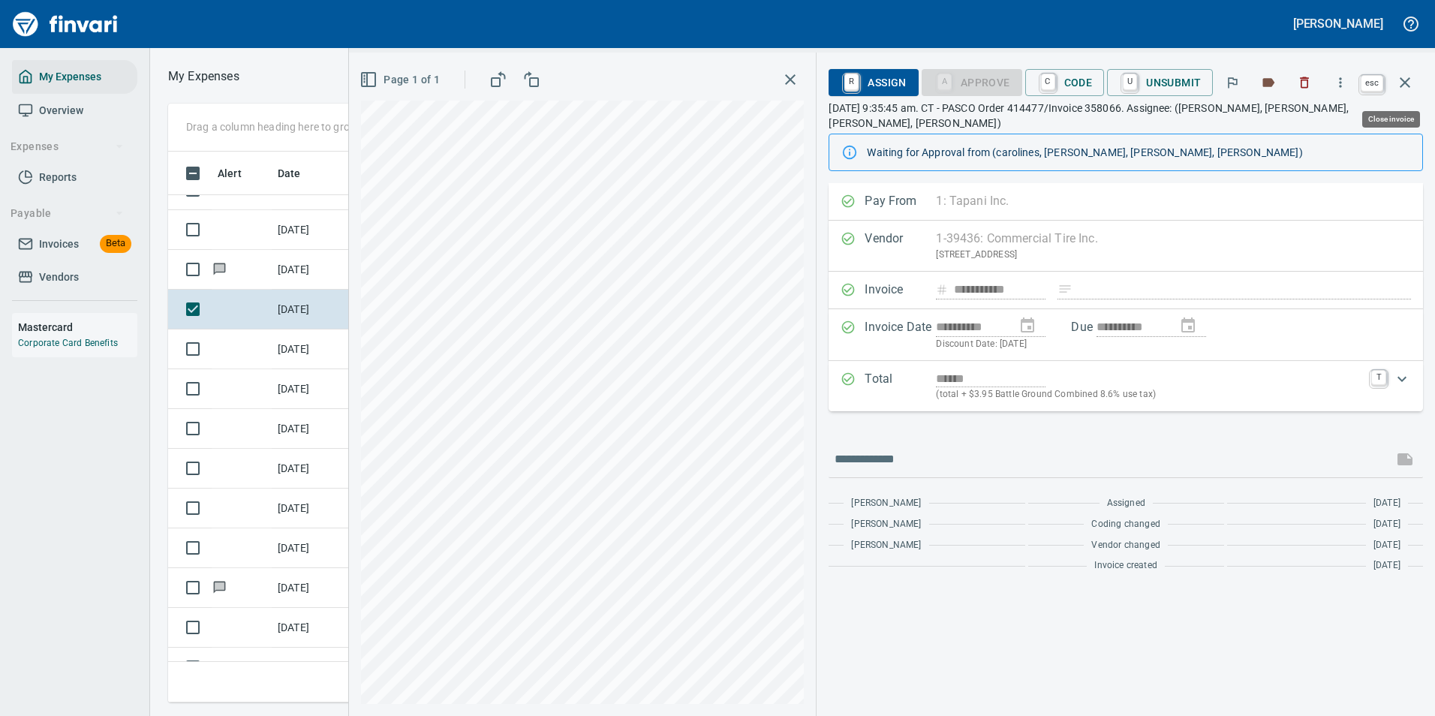 This screenshot has height=716, width=1435. I want to click on button: UUnsubmit, so click(1160, 83).